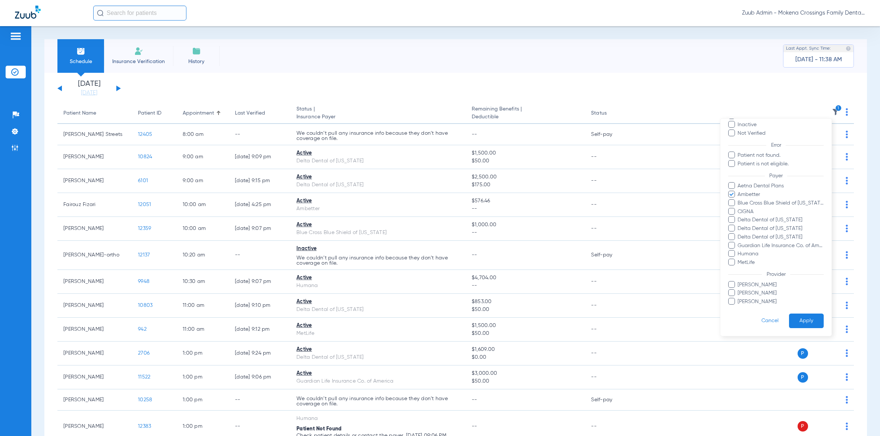 The width and height of the screenshot is (880, 436). What do you see at coordinates (780, 164) in the screenshot?
I see `span: Patient is not eligible.` at bounding box center [780, 164].